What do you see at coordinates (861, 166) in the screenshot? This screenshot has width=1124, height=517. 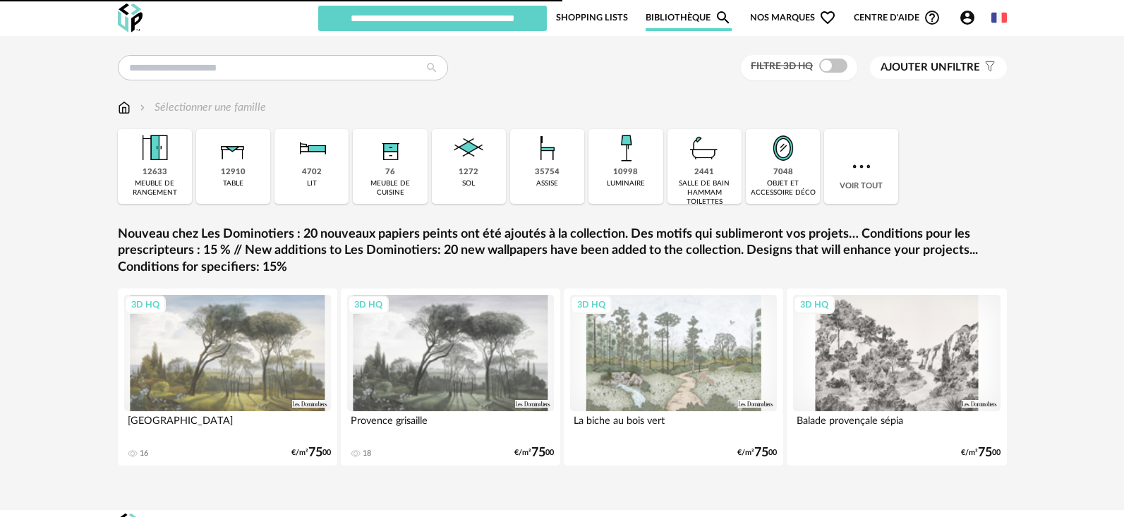 I see `div: Voir tout` at bounding box center [861, 166].